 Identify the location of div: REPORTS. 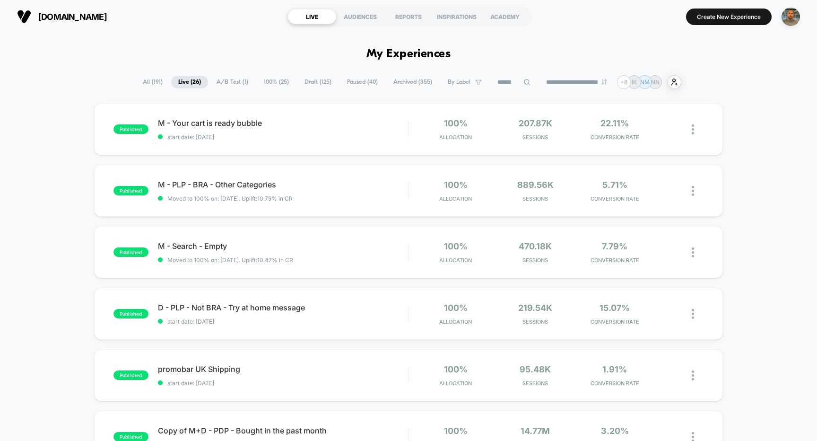
(409, 17).